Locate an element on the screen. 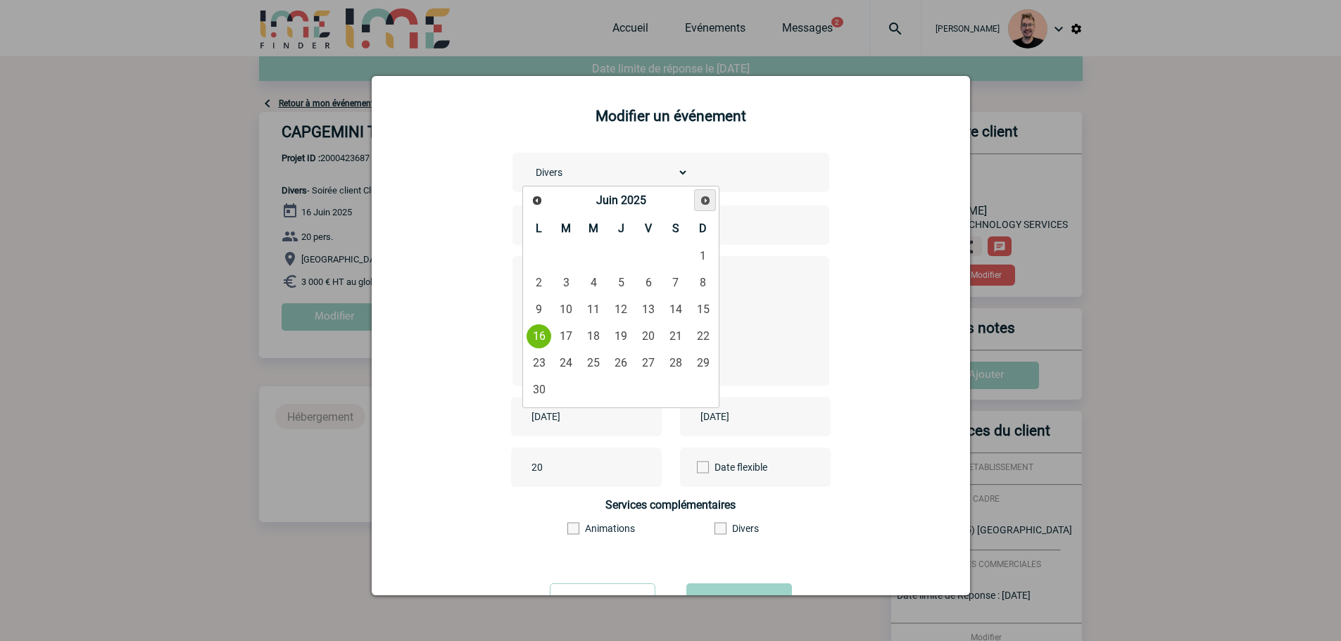 The image size is (1341, 641). span: Juin is located at coordinates (607, 200).